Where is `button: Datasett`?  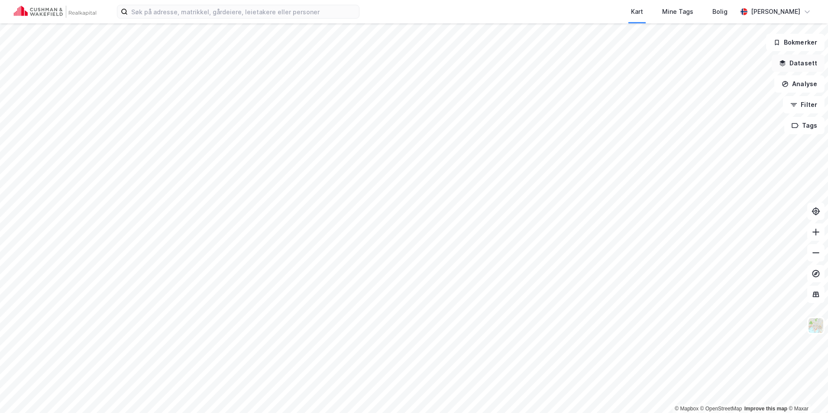
button: Datasett is located at coordinates (798, 63).